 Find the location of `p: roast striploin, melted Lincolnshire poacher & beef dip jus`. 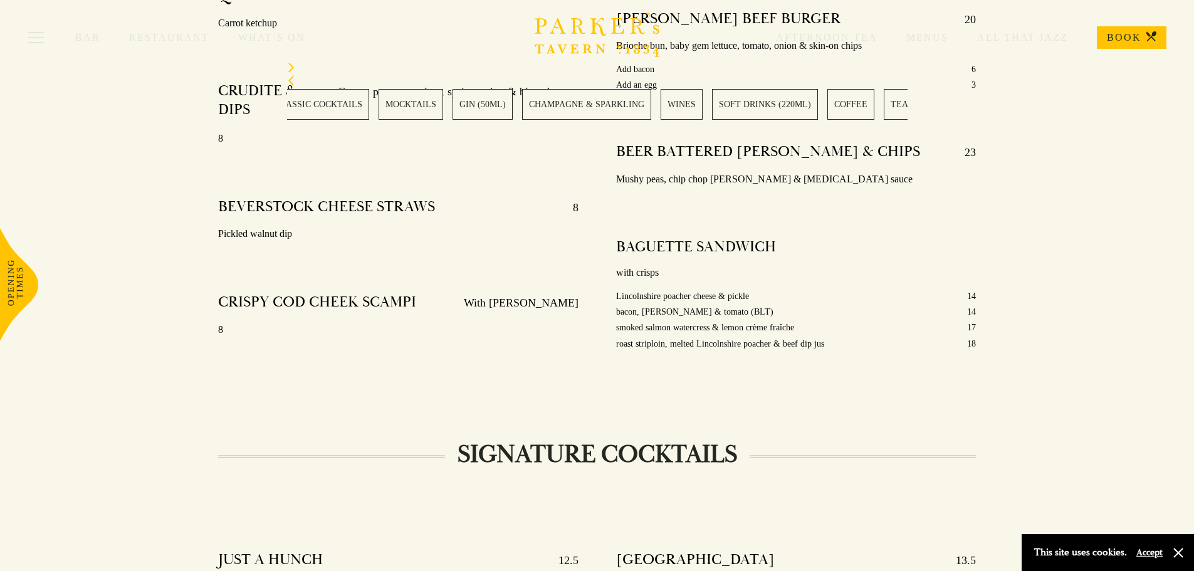

p: roast striploin, melted Lincolnshire poacher & beef dip jus is located at coordinates (720, 343).